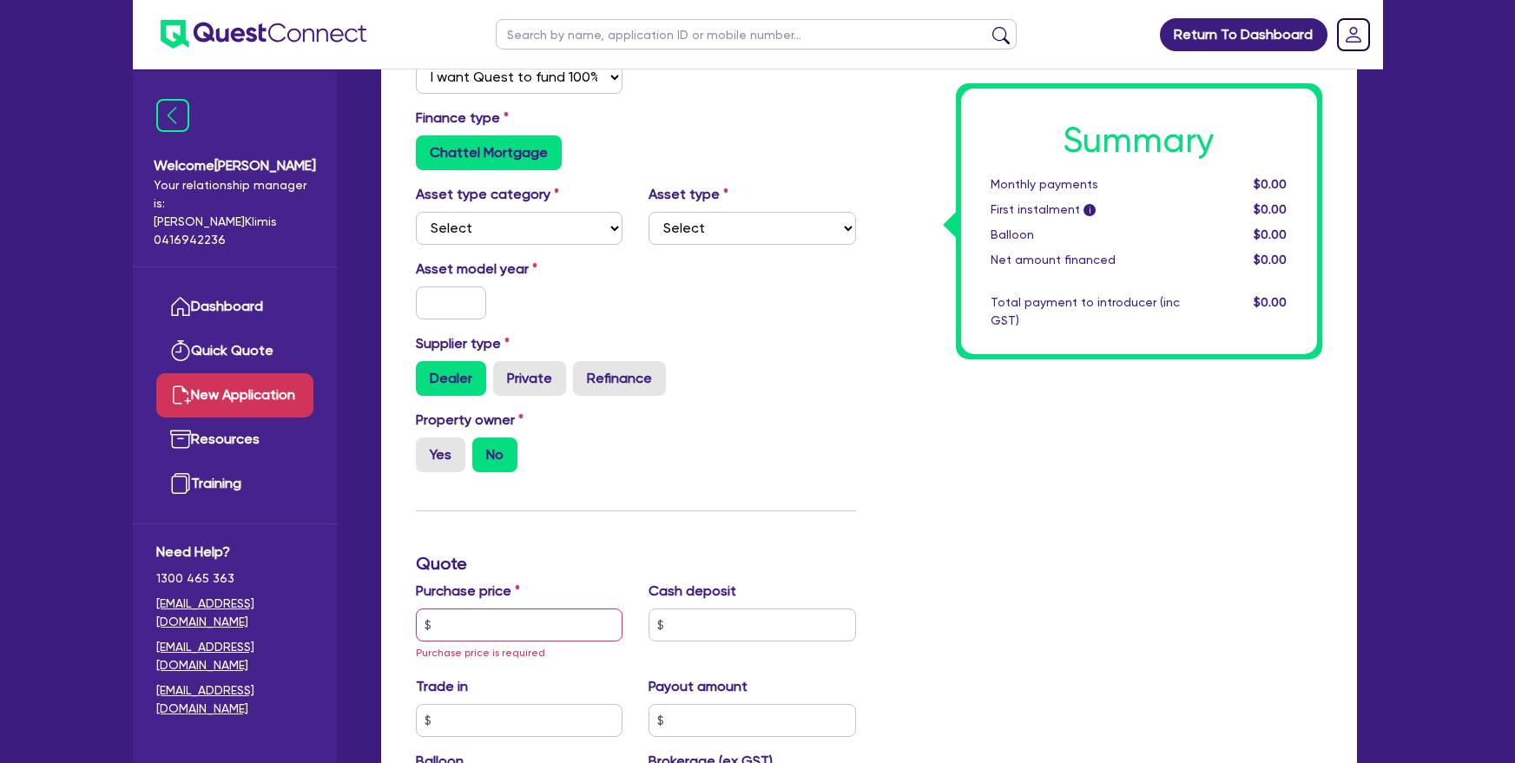 The image size is (1515, 763). Describe the element at coordinates (234, 395) in the screenshot. I see `a: New Application` at that location.